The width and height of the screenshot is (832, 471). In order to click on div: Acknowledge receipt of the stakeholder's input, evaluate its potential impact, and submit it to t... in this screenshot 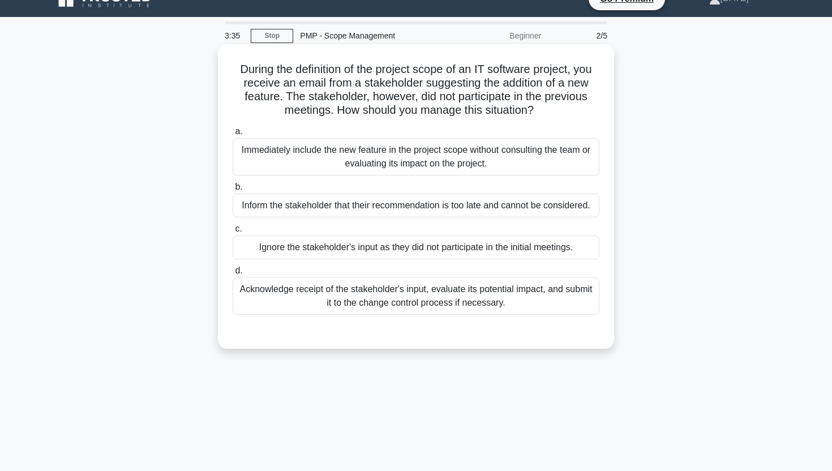, I will do `click(416, 296)`.